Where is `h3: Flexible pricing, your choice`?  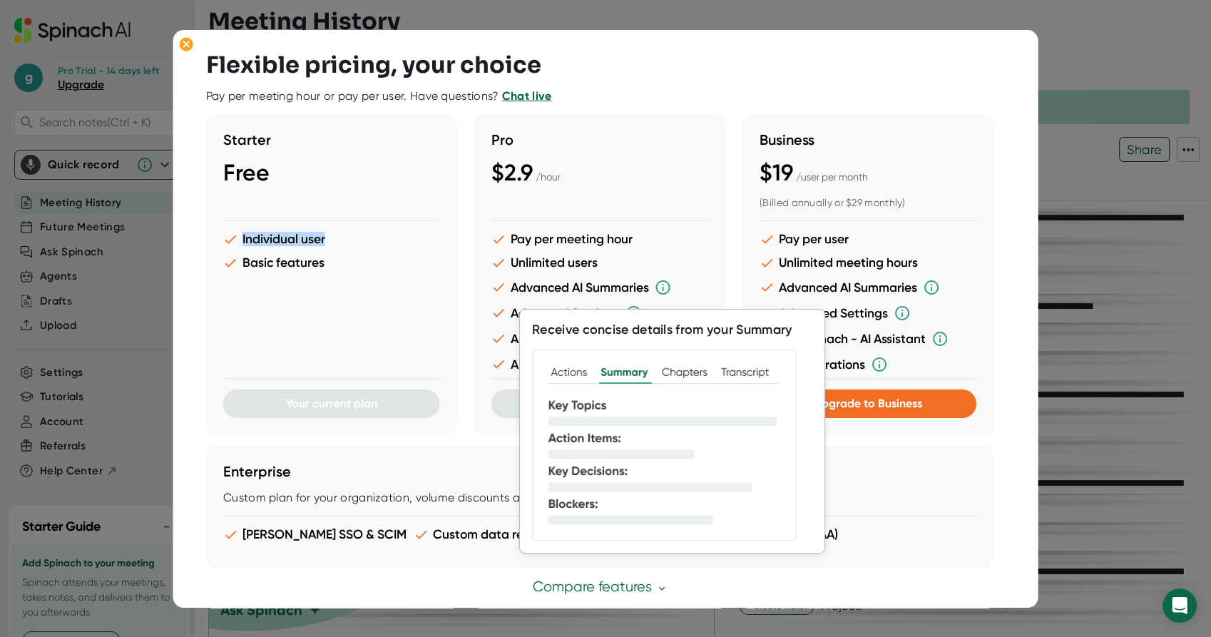
h3: Flexible pricing, your choice is located at coordinates (374, 65).